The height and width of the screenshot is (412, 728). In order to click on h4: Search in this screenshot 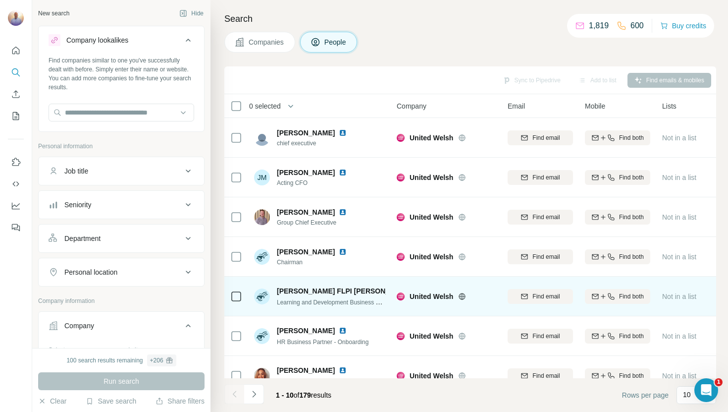, I will do `click(470, 19)`.